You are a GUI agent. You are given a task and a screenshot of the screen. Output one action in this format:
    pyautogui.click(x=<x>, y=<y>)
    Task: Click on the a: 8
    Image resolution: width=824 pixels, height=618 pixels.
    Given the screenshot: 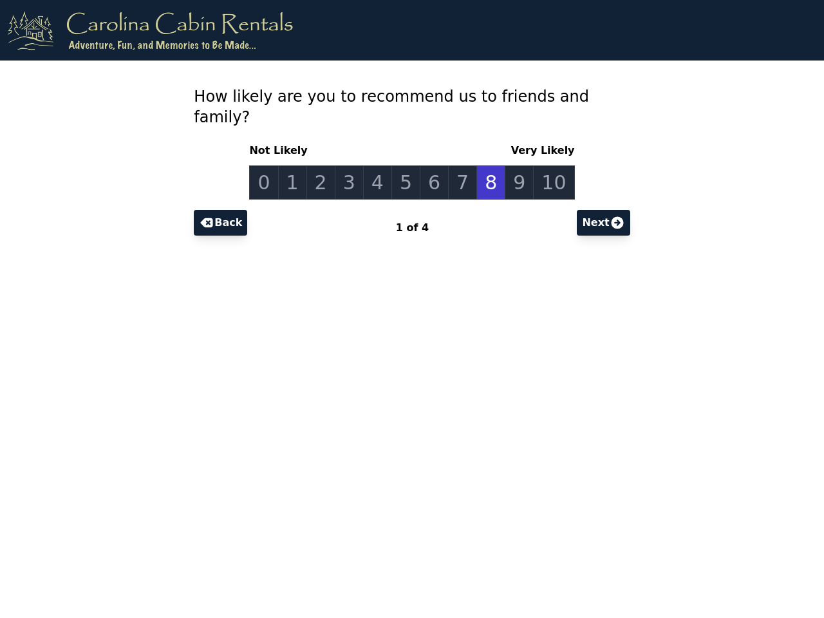 What is the action you would take?
    pyautogui.click(x=490, y=182)
    